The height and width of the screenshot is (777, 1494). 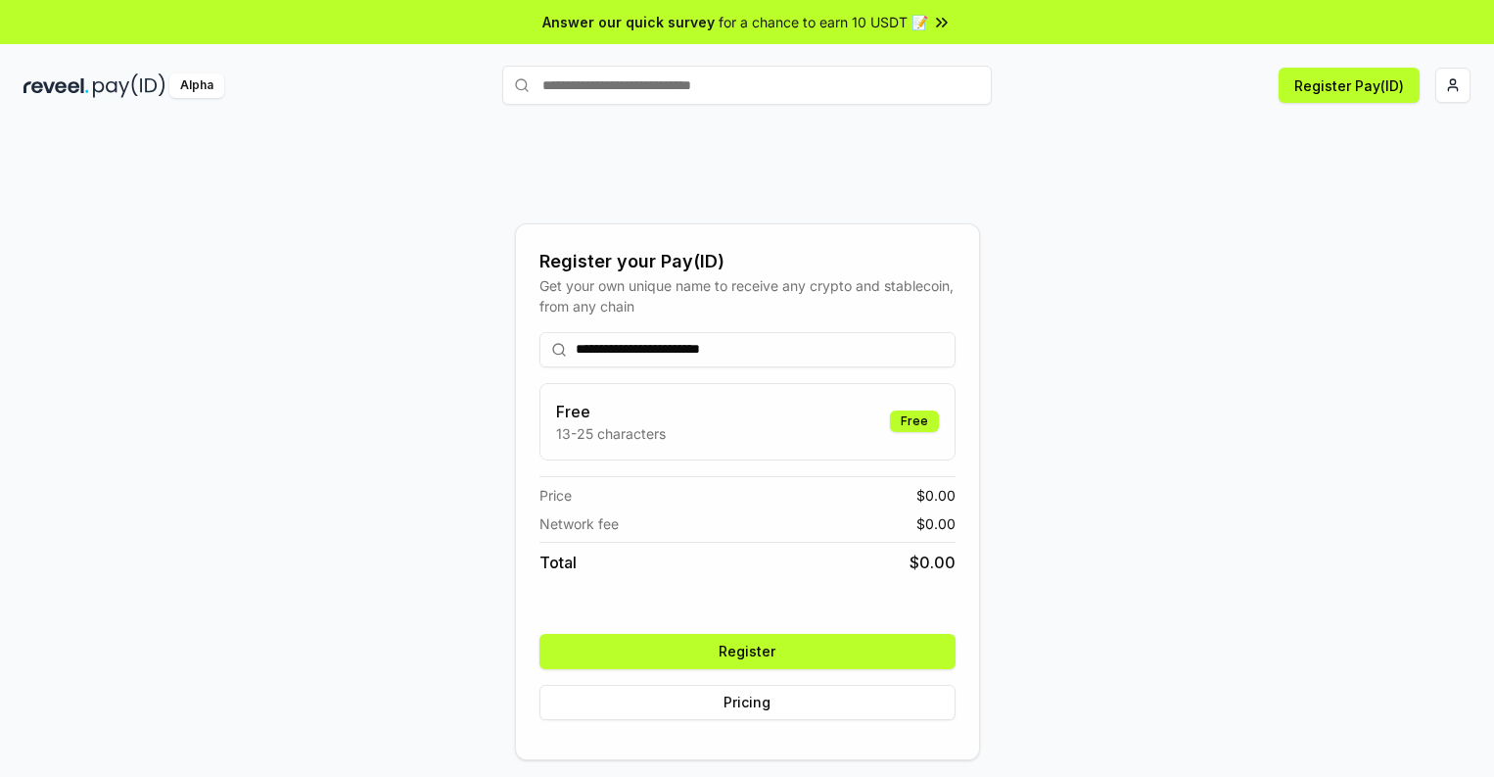 What do you see at coordinates (915, 421) in the screenshot?
I see `div: Free` at bounding box center [915, 421].